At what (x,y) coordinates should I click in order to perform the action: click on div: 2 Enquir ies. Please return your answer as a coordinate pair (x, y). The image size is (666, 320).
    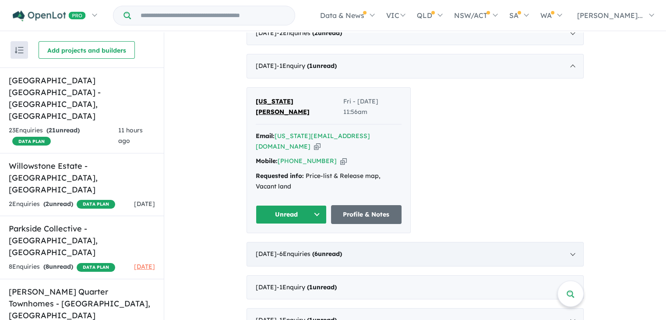
    Looking at the image, I should click on (62, 204).